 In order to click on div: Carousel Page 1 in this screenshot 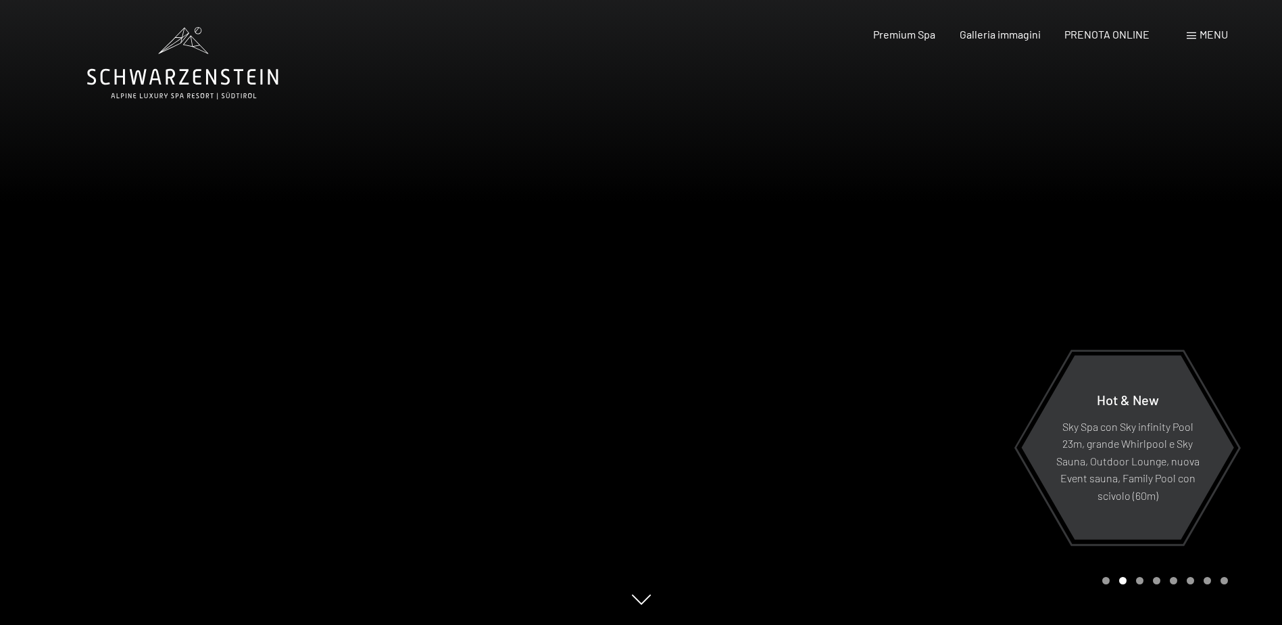, I will do `click(1106, 580)`.